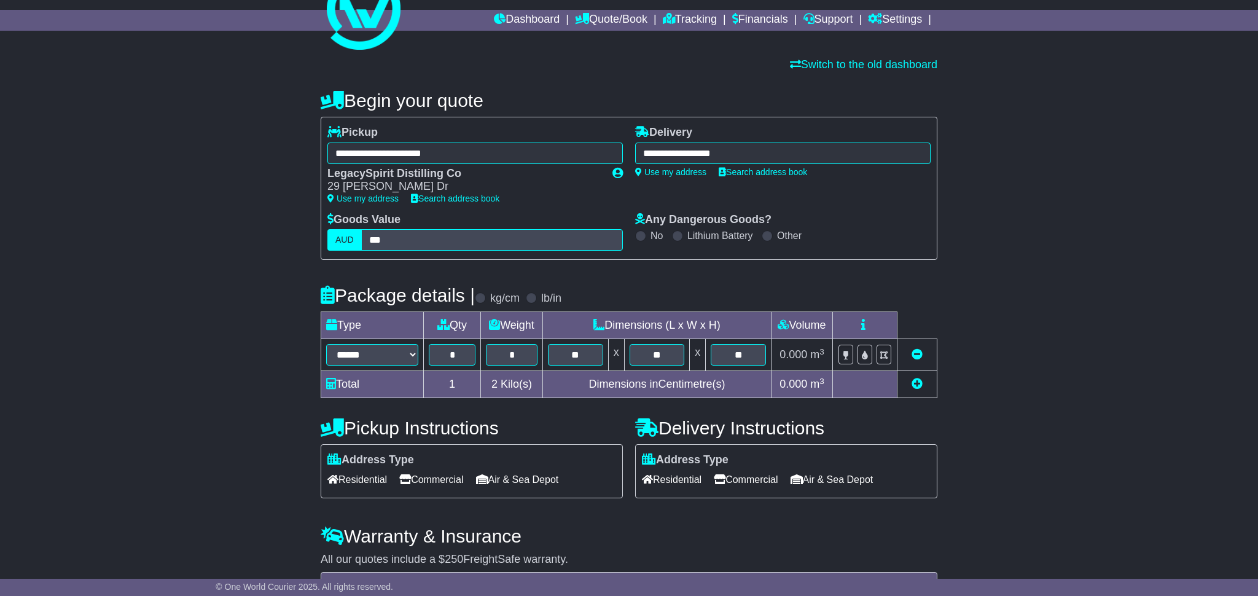 Image resolution: width=1258 pixels, height=596 pixels. What do you see at coordinates (895, 20) in the screenshot?
I see `a: Settings` at bounding box center [895, 20].